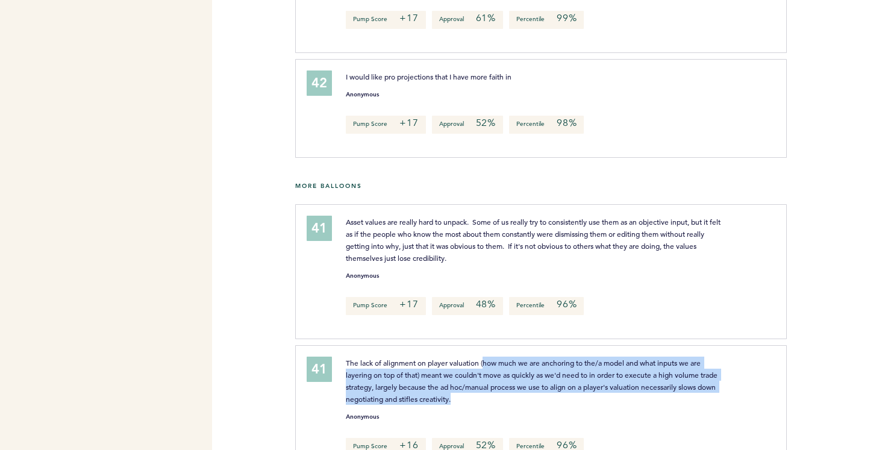 This screenshot has width=885, height=450. I want to click on em: 98%, so click(567, 123).